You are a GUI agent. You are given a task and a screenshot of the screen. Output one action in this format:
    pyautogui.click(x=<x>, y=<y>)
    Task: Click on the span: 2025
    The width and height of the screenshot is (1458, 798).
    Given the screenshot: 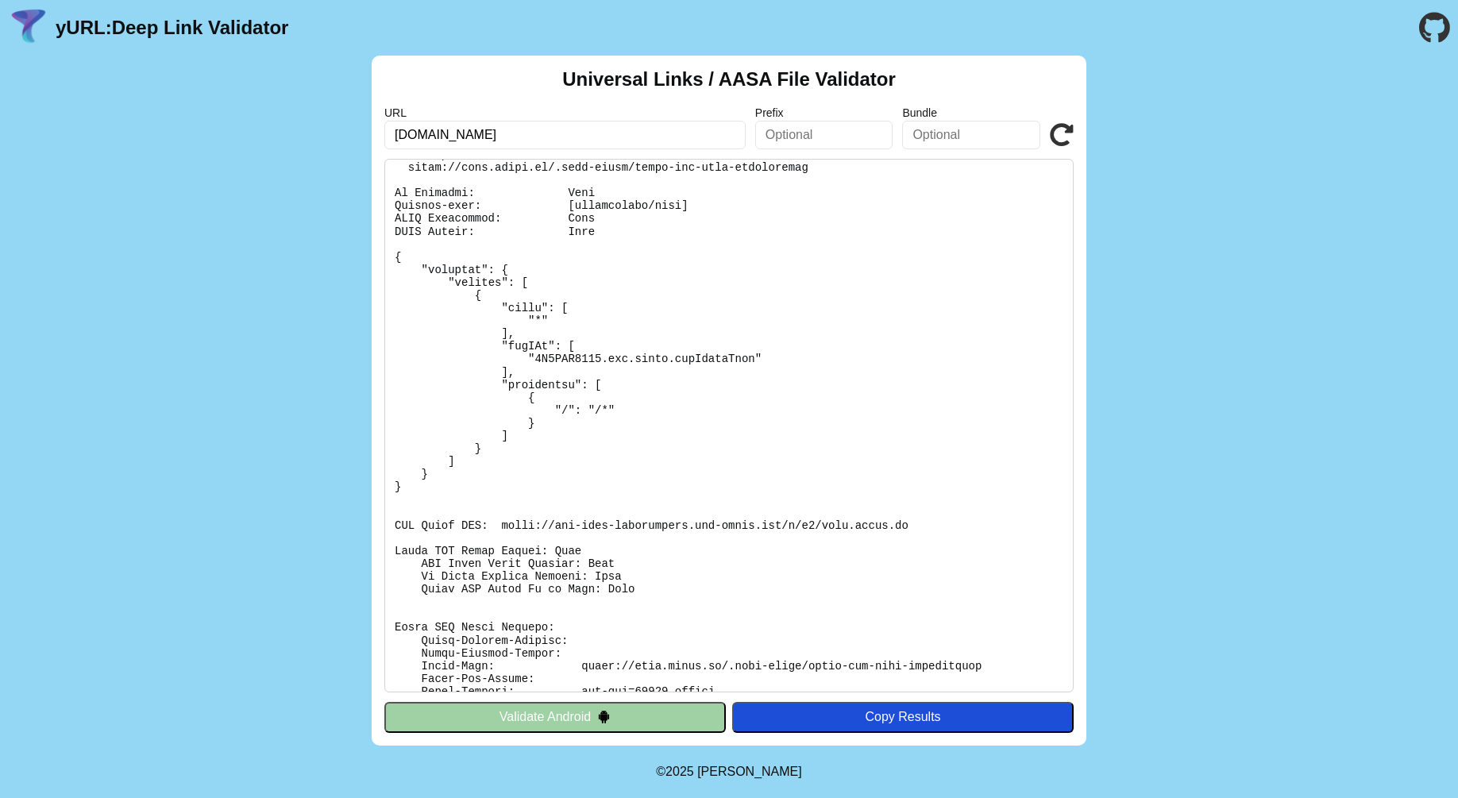 What is the action you would take?
    pyautogui.click(x=680, y=771)
    